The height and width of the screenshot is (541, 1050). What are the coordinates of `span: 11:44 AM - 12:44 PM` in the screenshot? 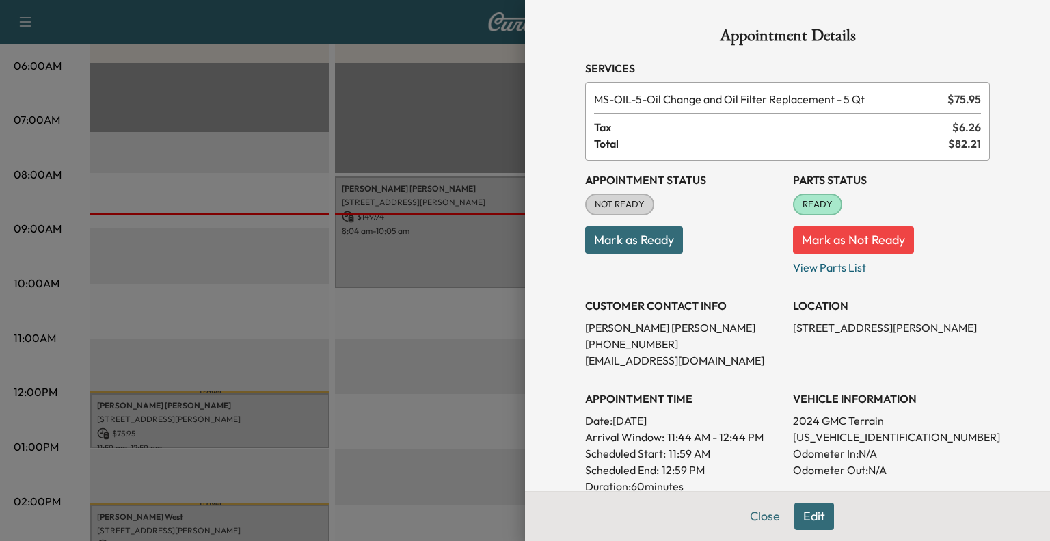 It's located at (715, 437).